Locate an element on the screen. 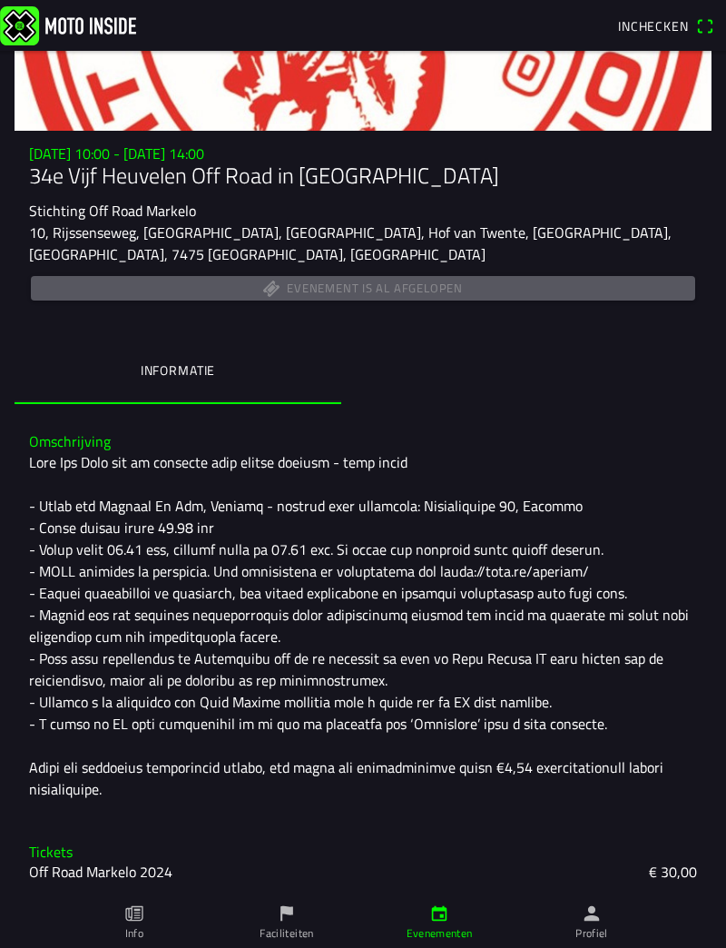 This screenshot has height=948, width=726. ion-text: € 30,00 is located at coordinates (673, 871).